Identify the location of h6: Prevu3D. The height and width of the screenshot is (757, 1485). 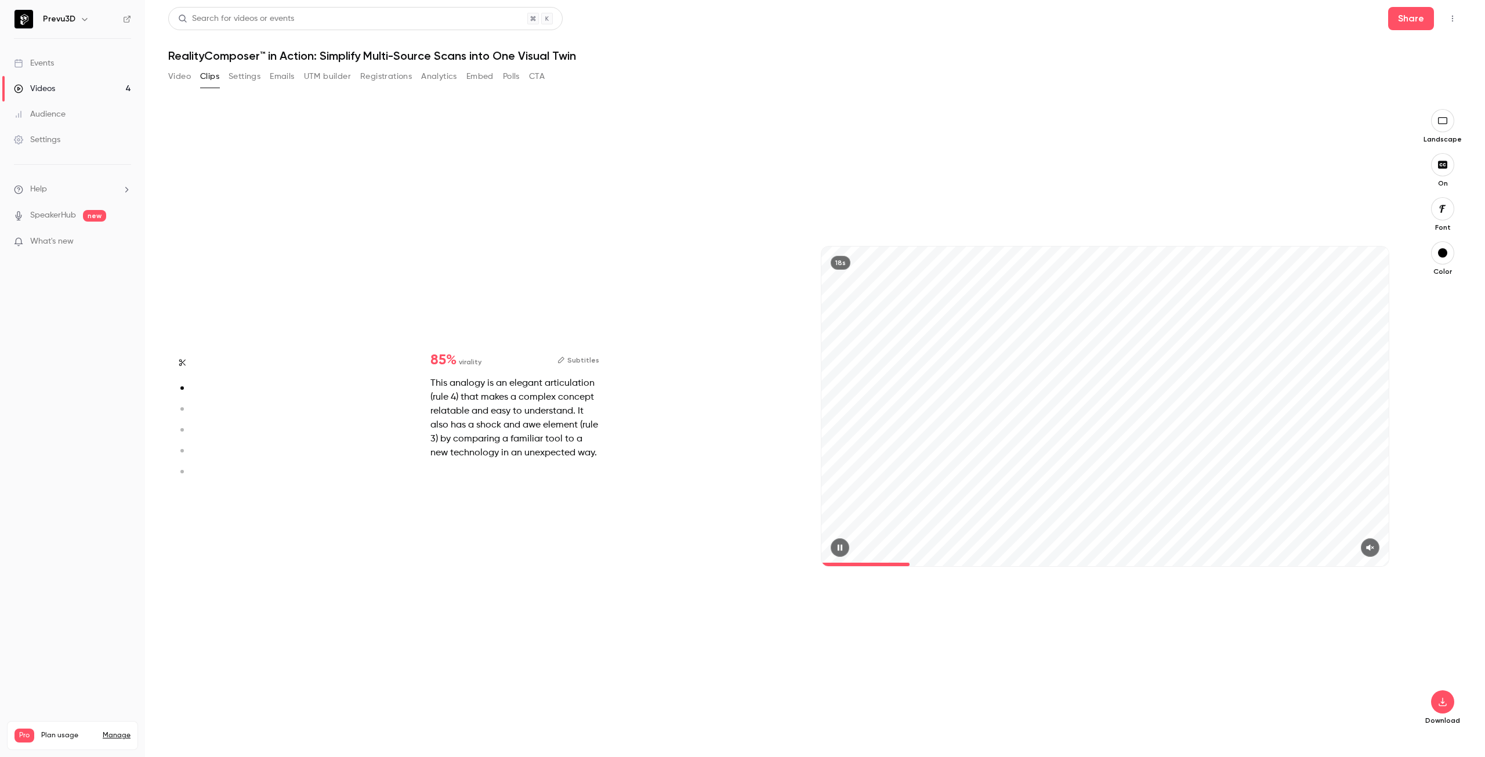
(59, 19).